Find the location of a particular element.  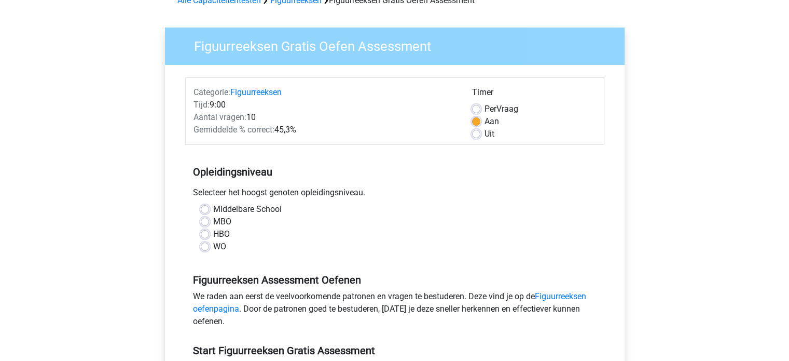

label: Vraag is located at coordinates (501, 109).